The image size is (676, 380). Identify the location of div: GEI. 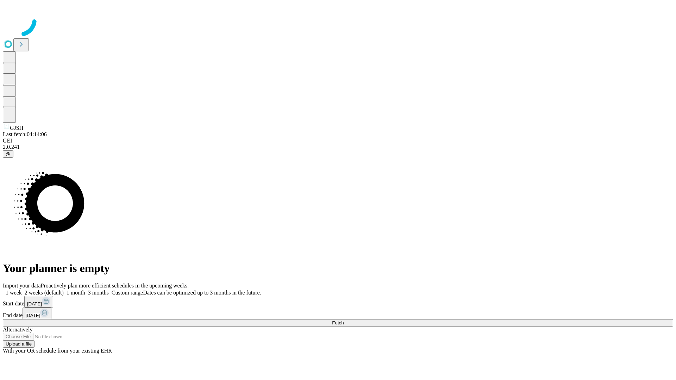
(338, 141).